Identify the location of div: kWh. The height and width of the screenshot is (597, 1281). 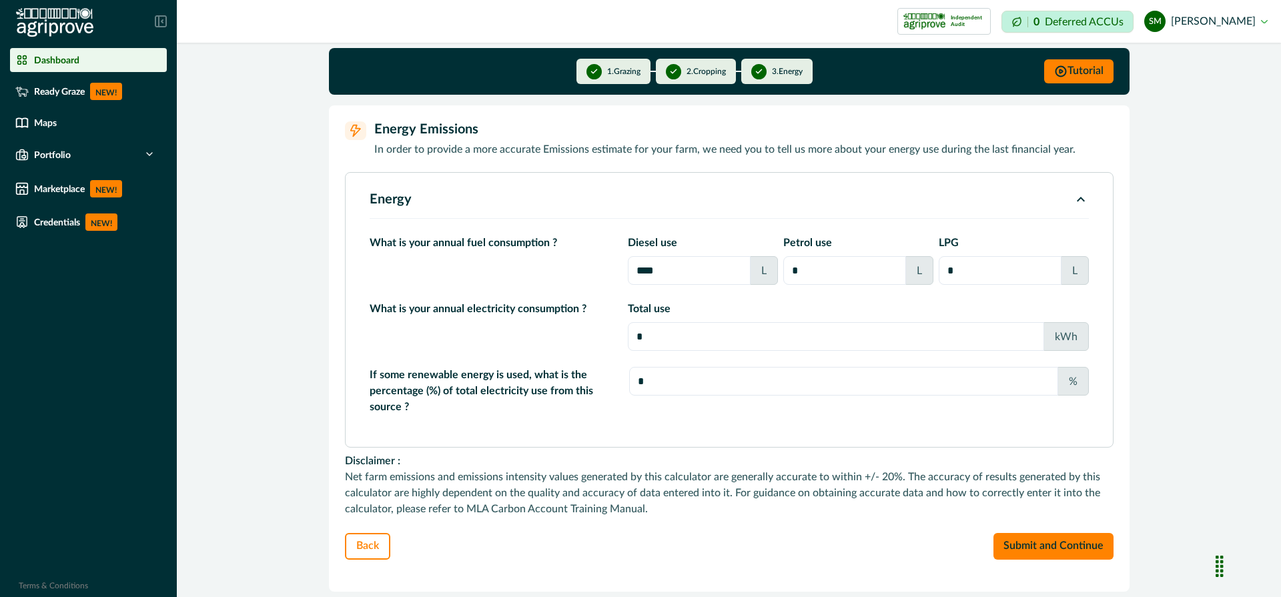
(1067, 336).